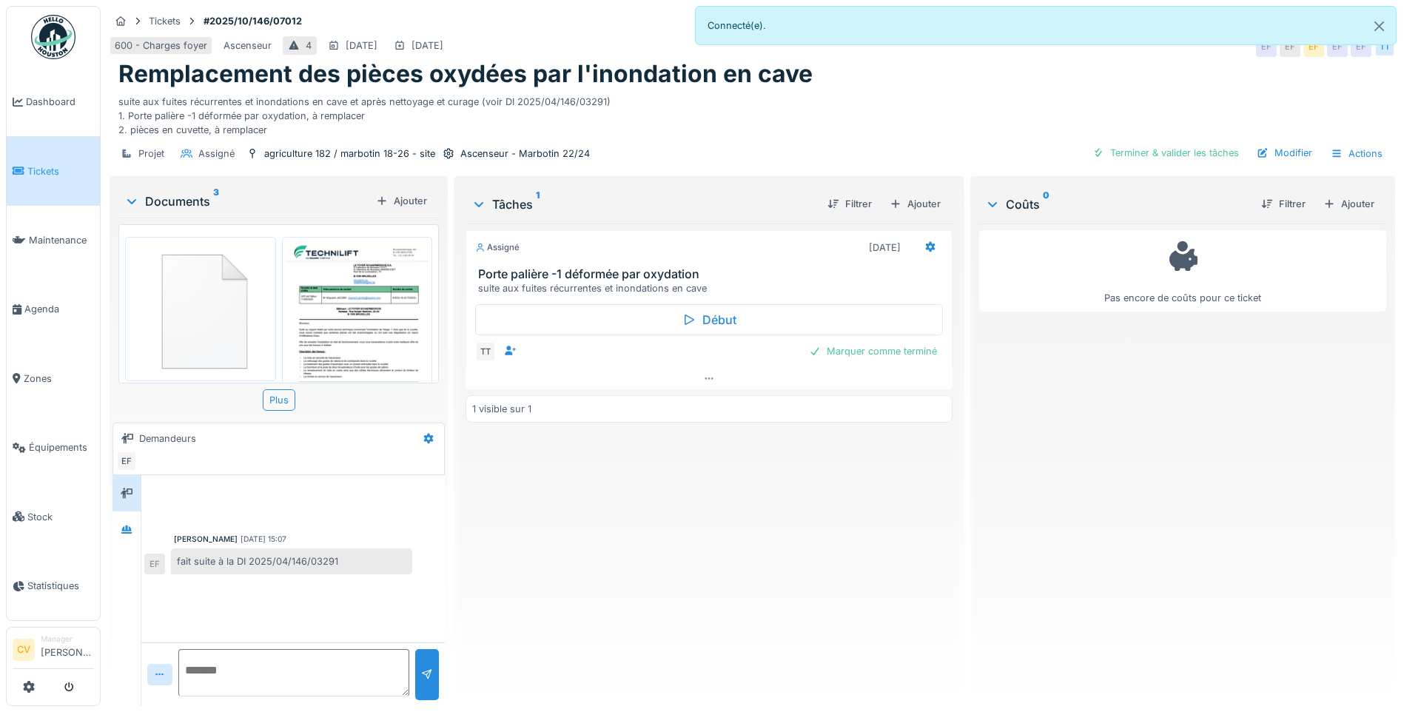 The image size is (1404, 712). Describe the element at coordinates (60, 101) in the screenshot. I see `span: Dashboard` at that location.